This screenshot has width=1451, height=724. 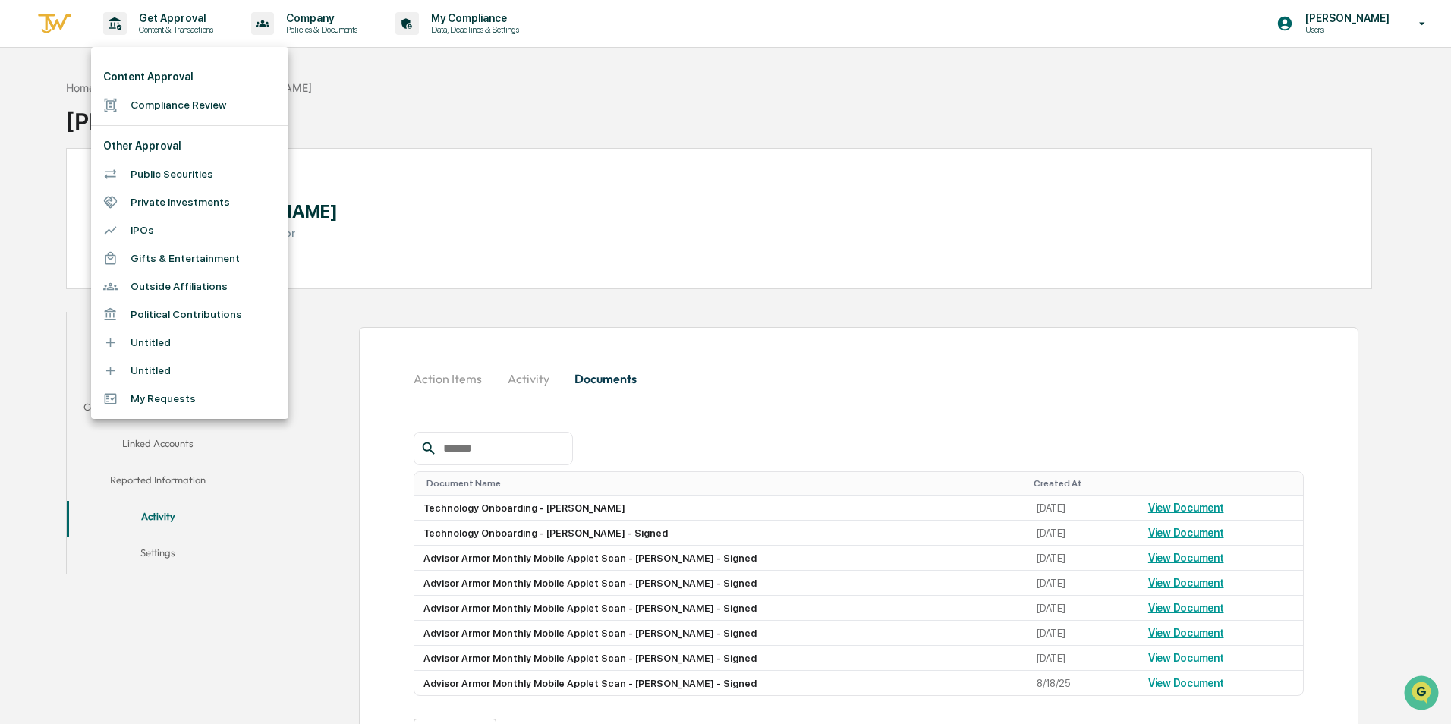 What do you see at coordinates (190, 258) in the screenshot?
I see `li: Gifts & Entertainment` at bounding box center [190, 258].